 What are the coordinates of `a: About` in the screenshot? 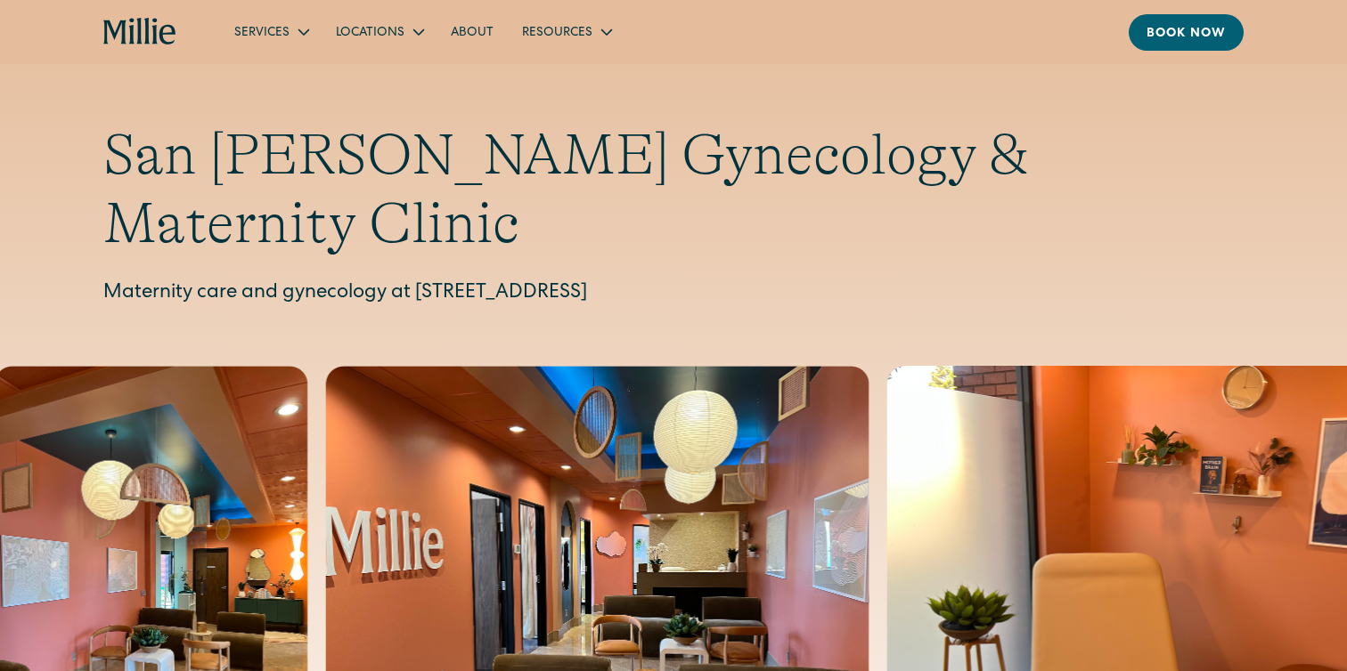 It's located at (472, 31).